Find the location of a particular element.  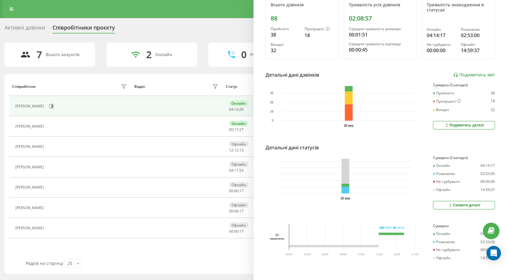

div: Тривалість знаходження в статусах is located at coordinates (458, 8).